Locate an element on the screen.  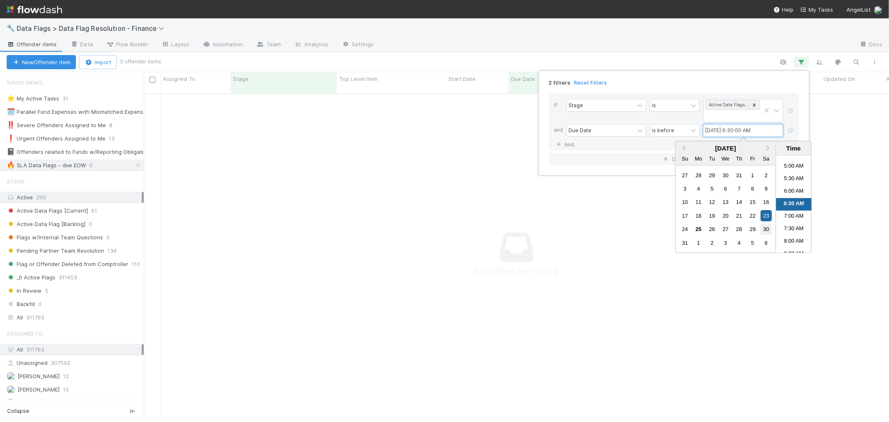
div: Choose Sunday, August 24th, 2025 is located at coordinates (685, 229).